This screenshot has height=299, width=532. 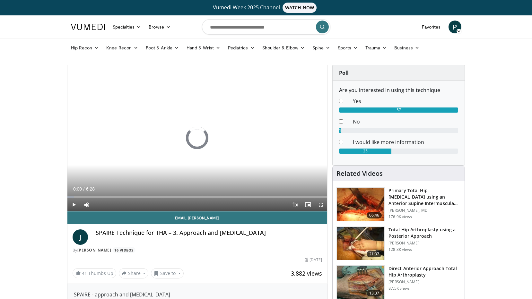 I want to click on a: Spine, so click(x=321, y=48).